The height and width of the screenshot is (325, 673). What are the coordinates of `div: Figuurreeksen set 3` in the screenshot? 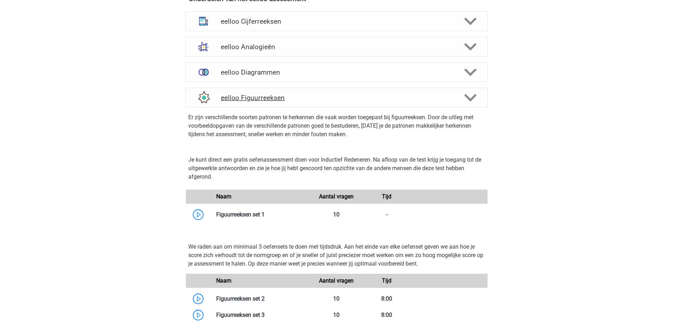 It's located at (261, 315).